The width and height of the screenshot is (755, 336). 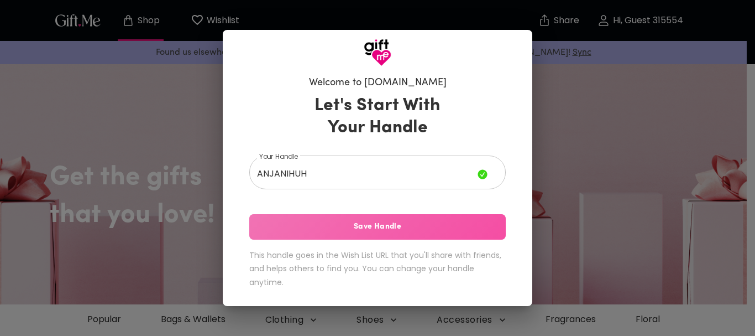 What do you see at coordinates (378, 227) in the screenshot?
I see `button: Save Handle` at bounding box center [378, 227].